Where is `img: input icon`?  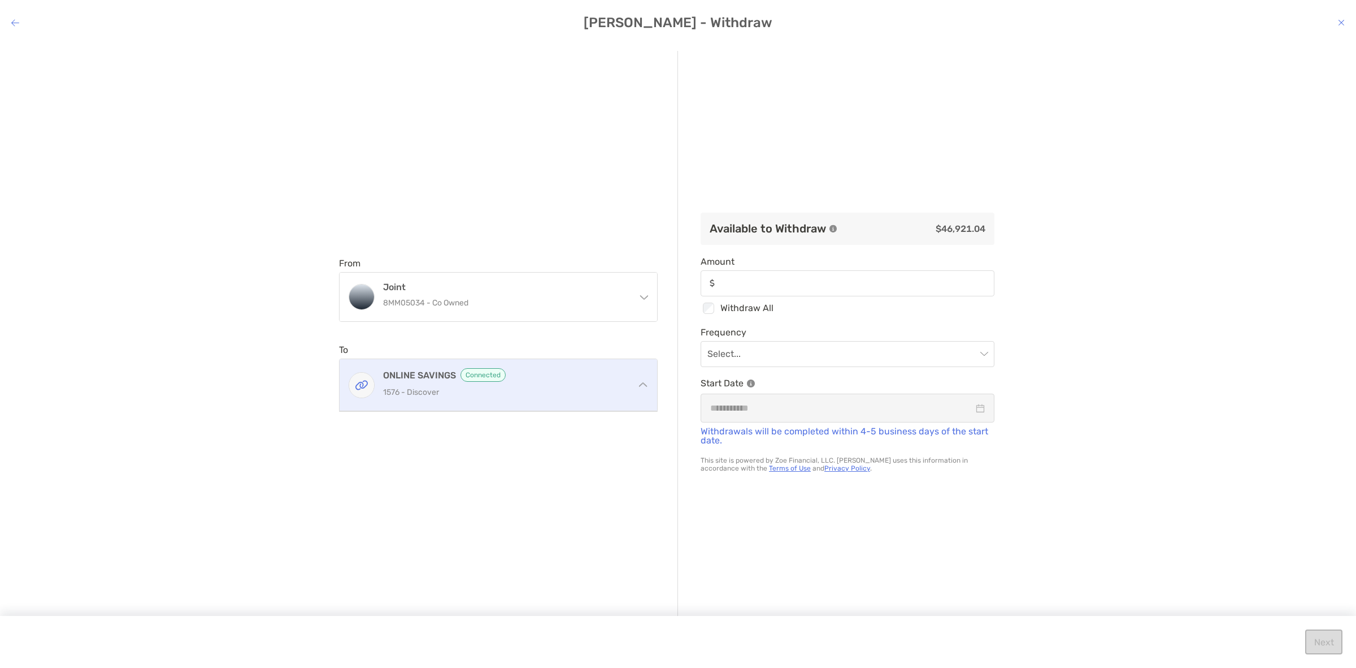
img: input icon is located at coordinates (712, 283).